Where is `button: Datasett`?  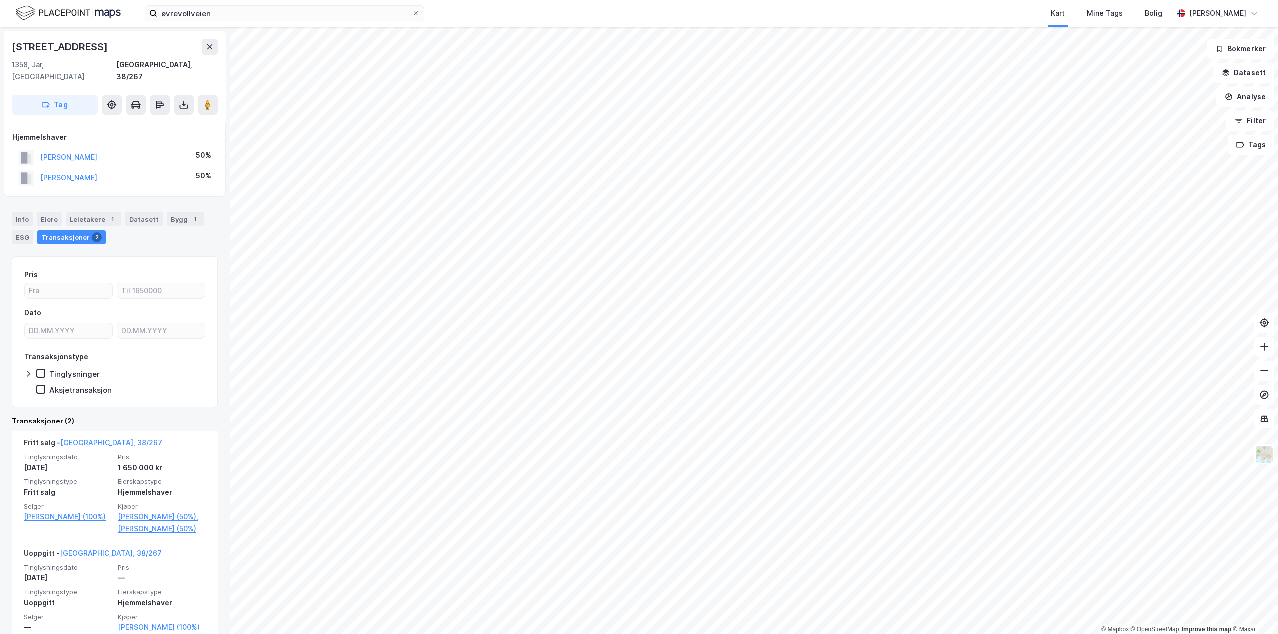
button: Datasett is located at coordinates (1243, 73).